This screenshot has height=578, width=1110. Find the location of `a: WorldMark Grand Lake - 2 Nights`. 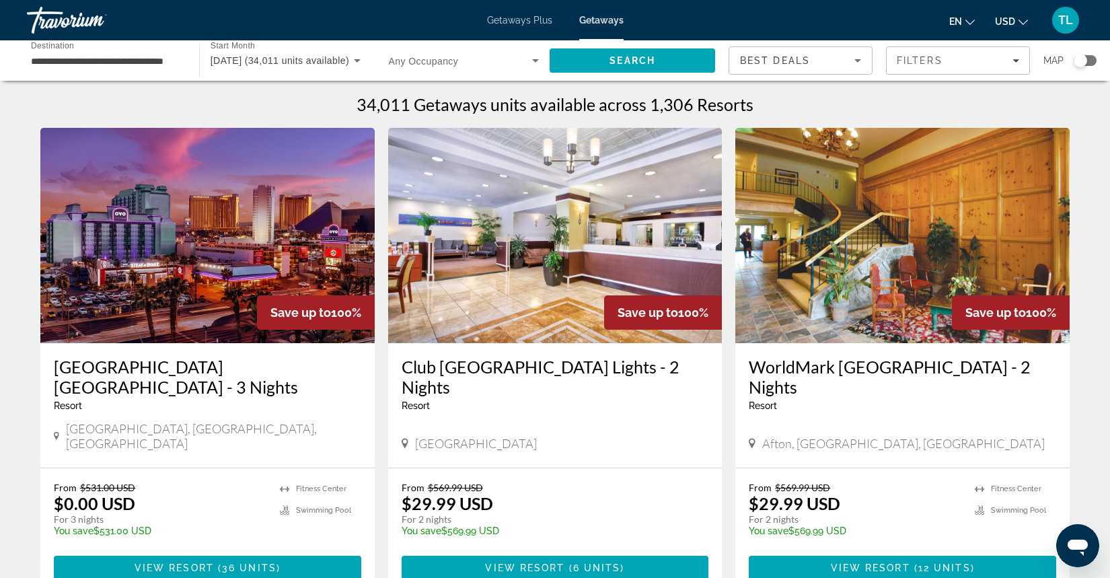

a: WorldMark Grand Lake - 2 Nights is located at coordinates (902, 235).